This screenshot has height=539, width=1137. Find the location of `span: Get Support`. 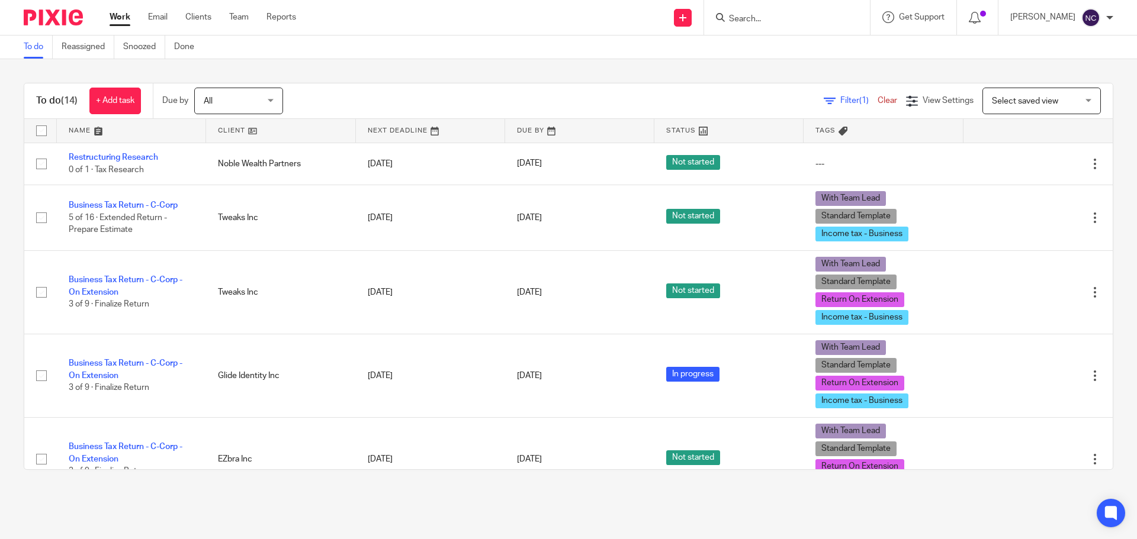

span: Get Support is located at coordinates (921, 17).